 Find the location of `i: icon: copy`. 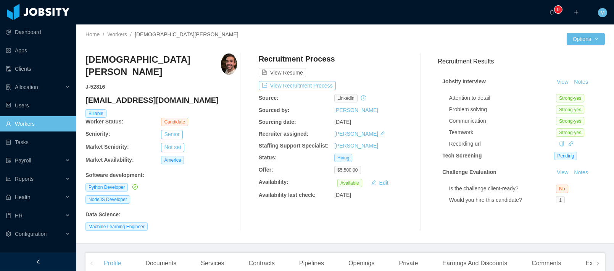

i: icon: copy is located at coordinates (562, 144).